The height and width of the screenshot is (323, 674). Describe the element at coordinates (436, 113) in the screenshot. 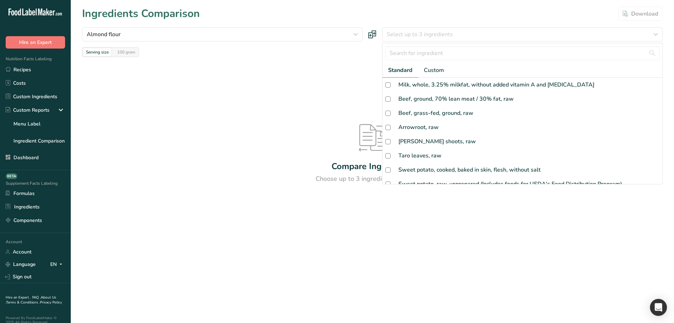

I see `div: Beef, grass-fed, ground, raw` at that location.